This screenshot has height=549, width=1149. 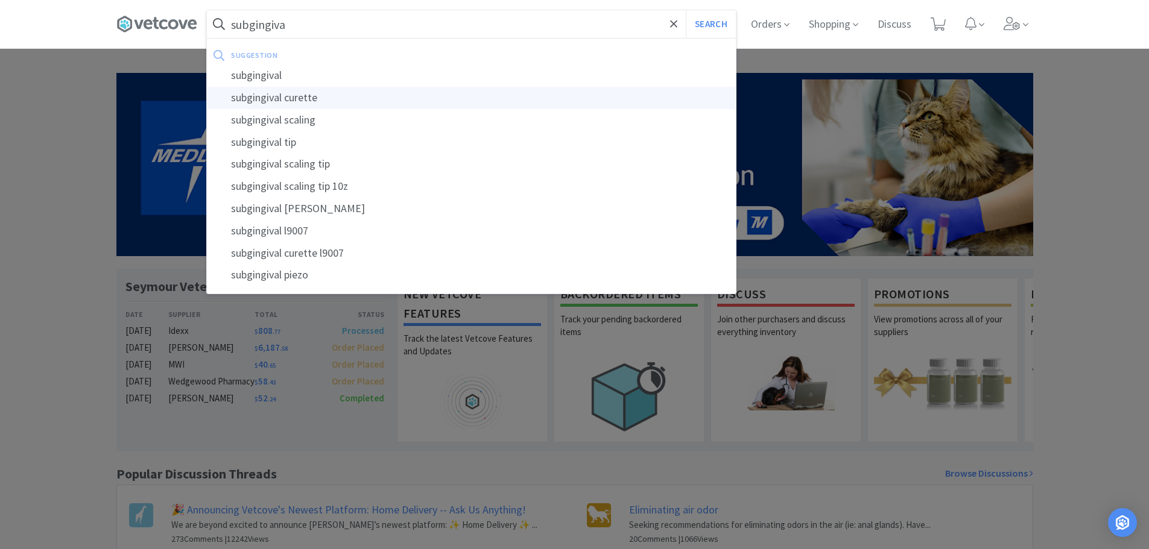 I want to click on div: subgingival tip, so click(x=471, y=142).